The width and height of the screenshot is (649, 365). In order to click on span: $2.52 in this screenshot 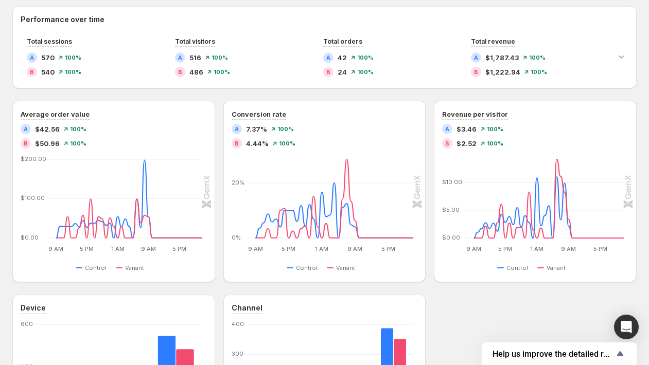, I will do `click(466, 144)`.